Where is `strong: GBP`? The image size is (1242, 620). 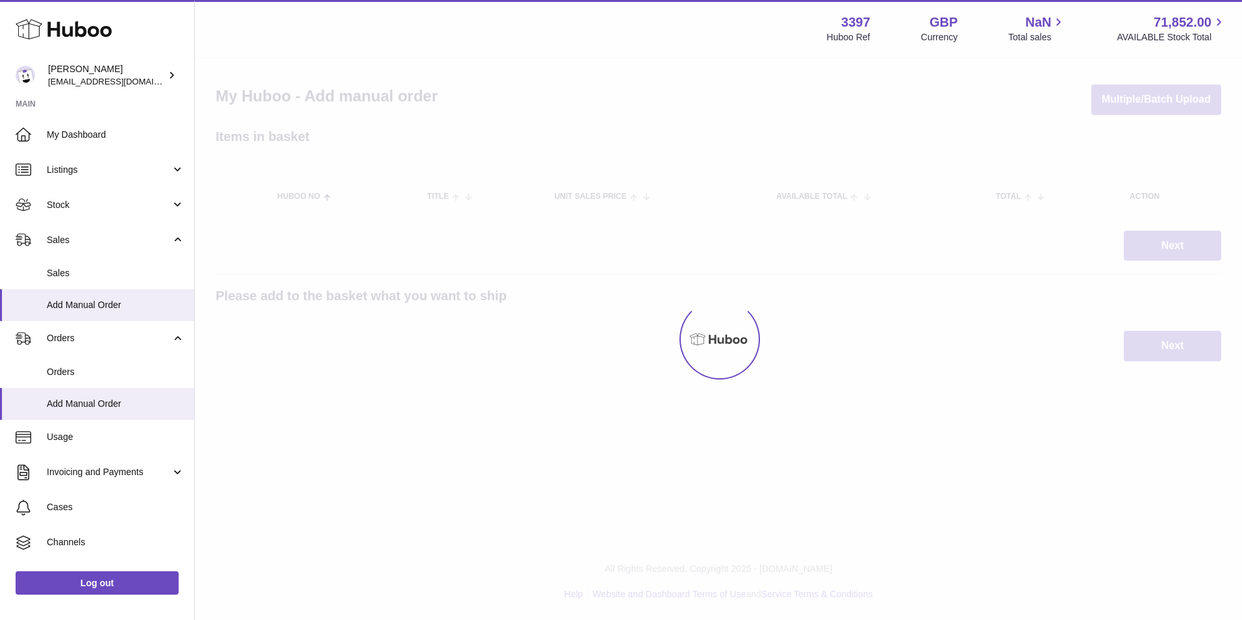
strong: GBP is located at coordinates (944, 22).